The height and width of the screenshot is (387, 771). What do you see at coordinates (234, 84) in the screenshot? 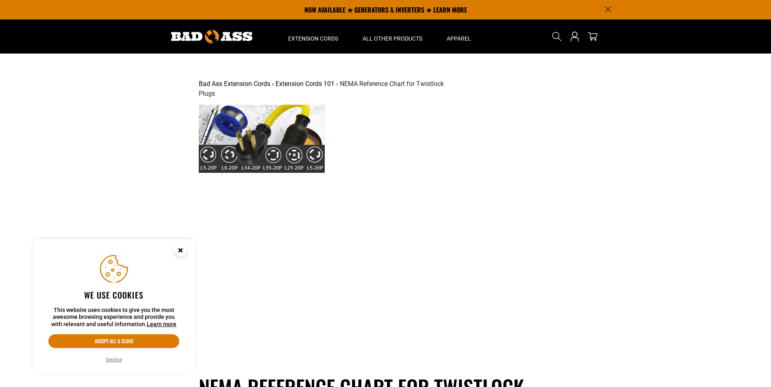
I see `a: Bad Ass Extension Cords` at bounding box center [234, 84].